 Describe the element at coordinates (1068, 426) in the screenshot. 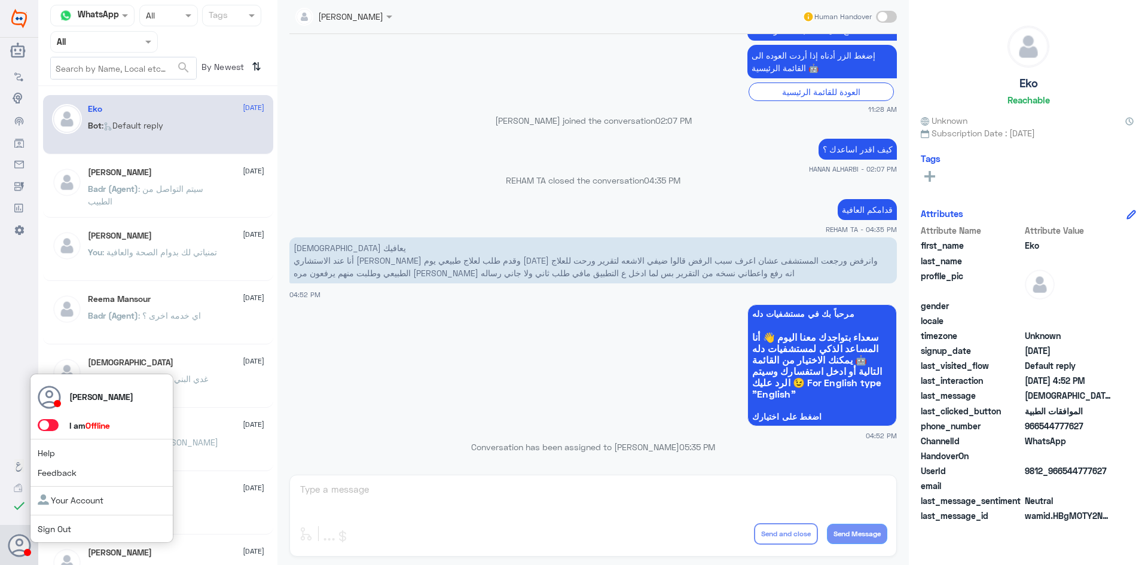

I see `span: 966544777627` at that location.